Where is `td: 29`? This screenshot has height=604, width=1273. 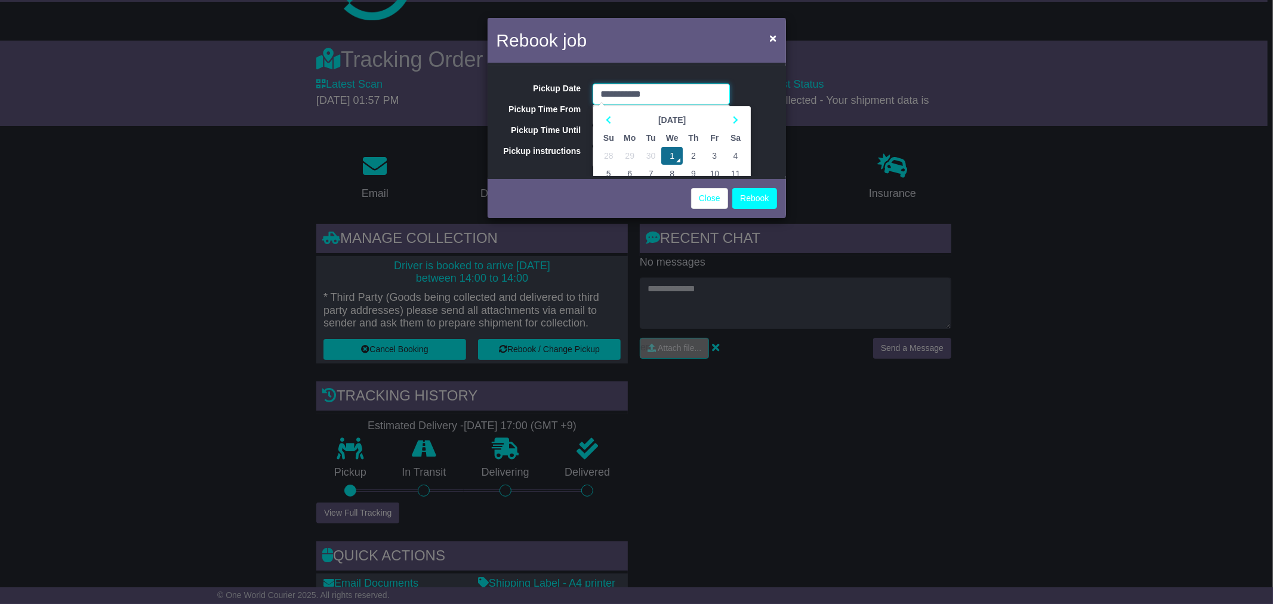
td: 29 is located at coordinates (630, 156).